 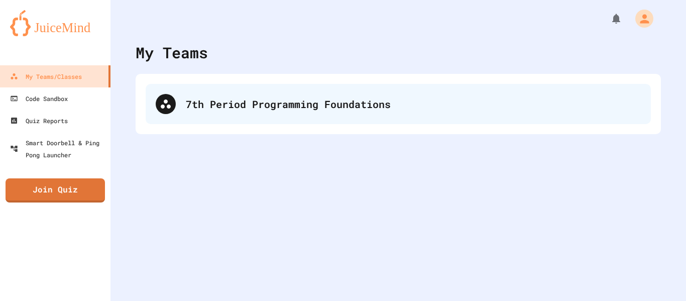 What do you see at coordinates (39, 121) in the screenshot?
I see `div: Quiz Reports` at bounding box center [39, 121].